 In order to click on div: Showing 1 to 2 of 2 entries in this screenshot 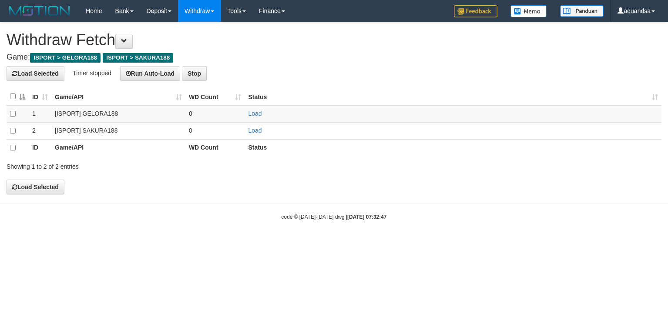, I will do `click(139, 165)`.